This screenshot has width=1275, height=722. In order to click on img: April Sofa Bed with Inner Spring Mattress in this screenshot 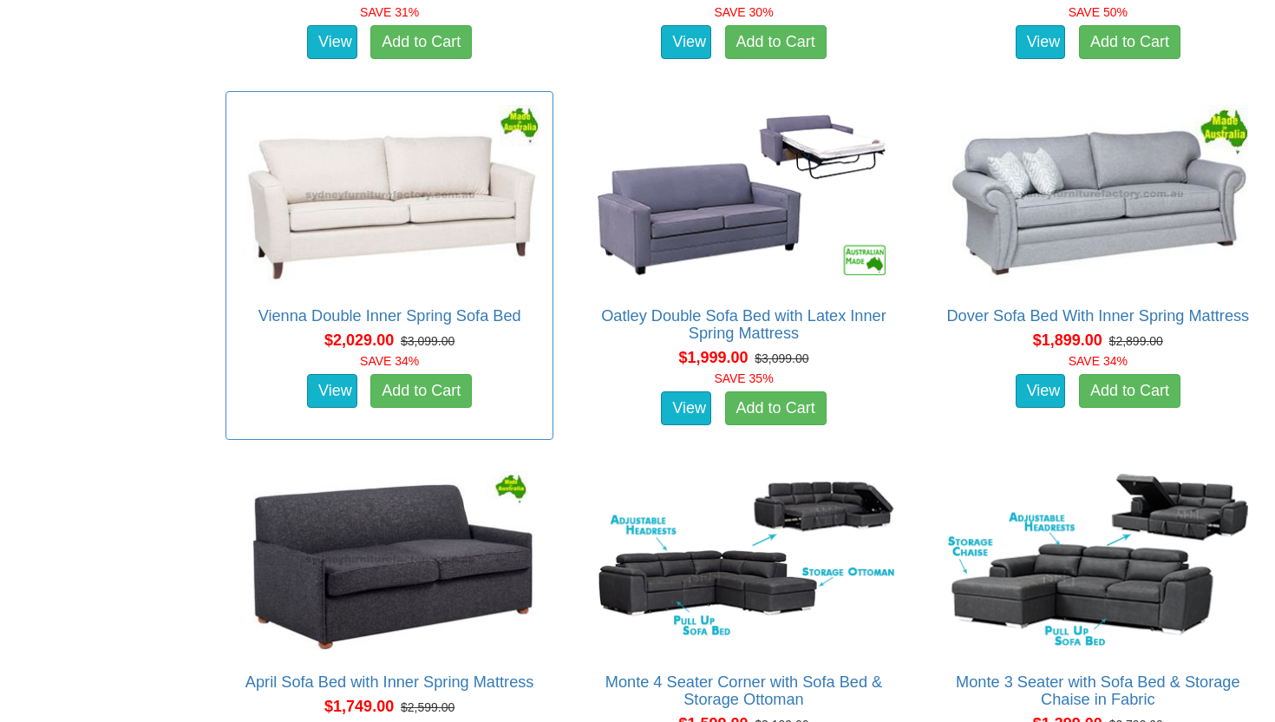, I will do `click(390, 561)`.